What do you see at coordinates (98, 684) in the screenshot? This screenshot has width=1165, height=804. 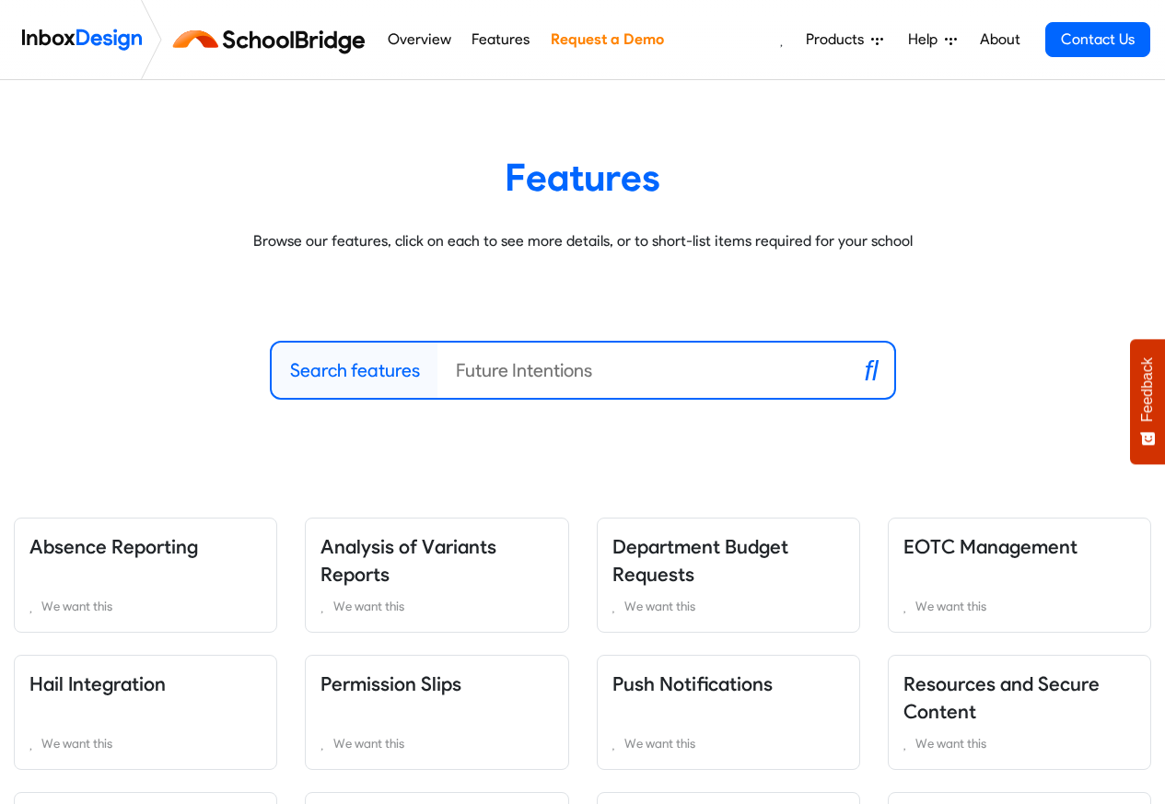 I see `a: Hail Integration` at bounding box center [98, 684].